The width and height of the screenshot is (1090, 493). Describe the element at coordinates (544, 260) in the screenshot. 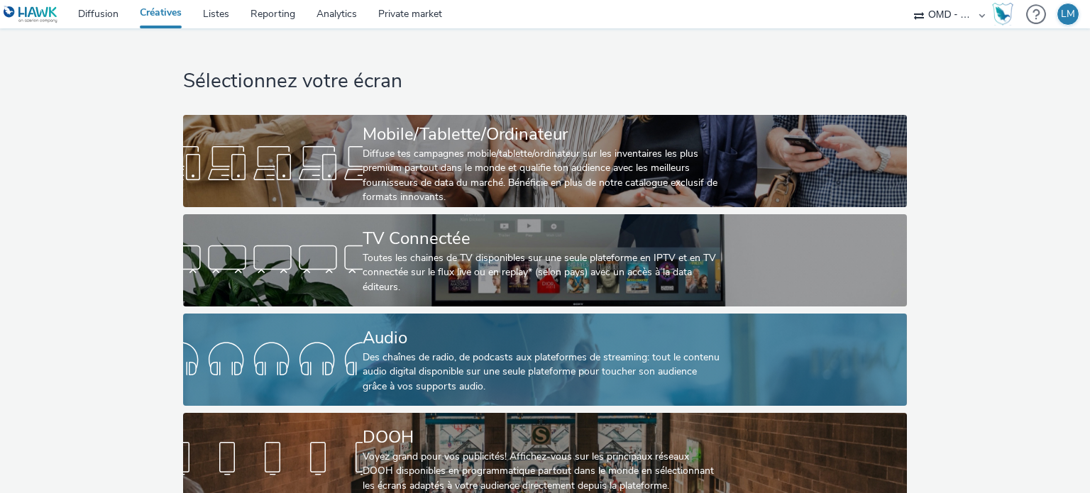

I see `a: TV ConnectéeToutes les chaines de TV disponibles sur une seule plateforme en IPTV et en TV connec...` at that location.